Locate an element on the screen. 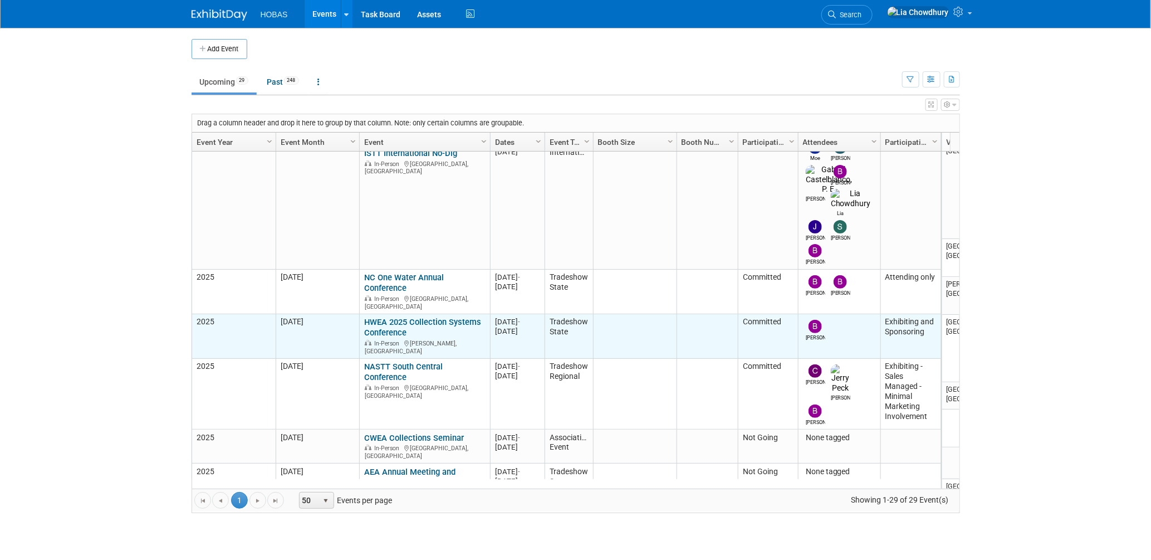 The height and width of the screenshot is (560, 1151). a: HWEA 2025 Collection Systems Conference is located at coordinates (423, 327).